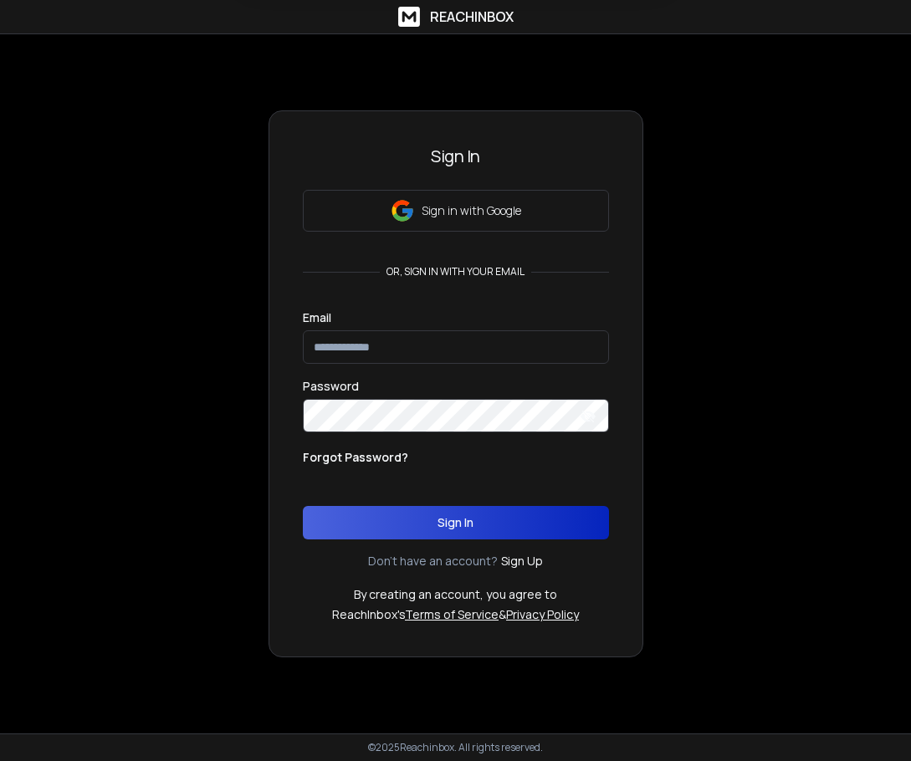 Image resolution: width=911 pixels, height=761 pixels. I want to click on p: ReachInbox's &, so click(455, 615).